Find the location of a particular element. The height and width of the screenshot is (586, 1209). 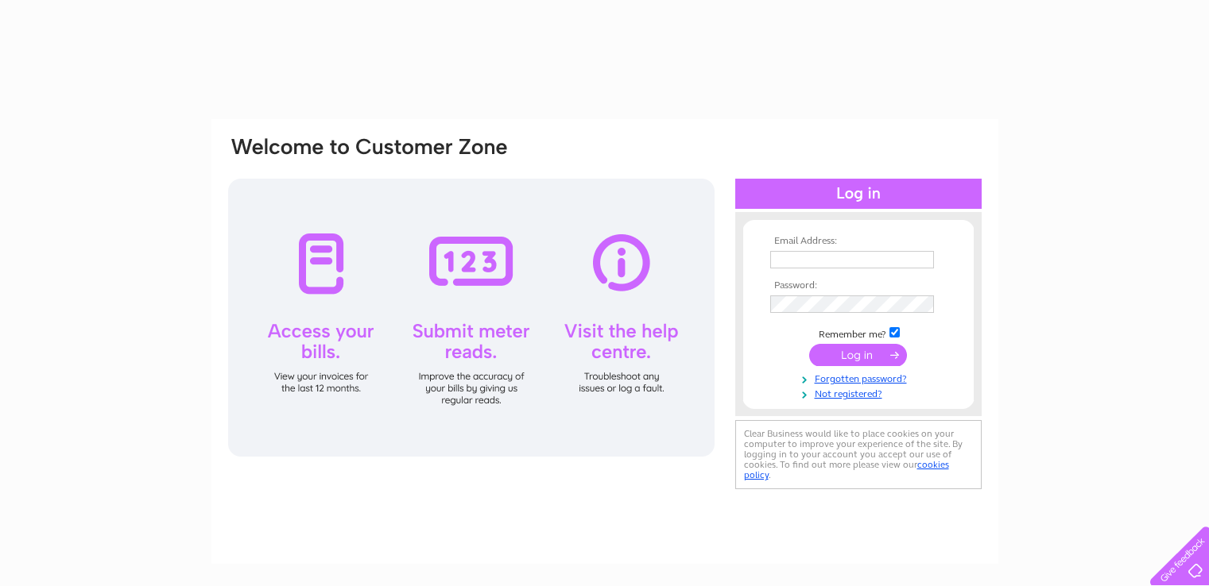

th: Password: is located at coordinates (858, 286).